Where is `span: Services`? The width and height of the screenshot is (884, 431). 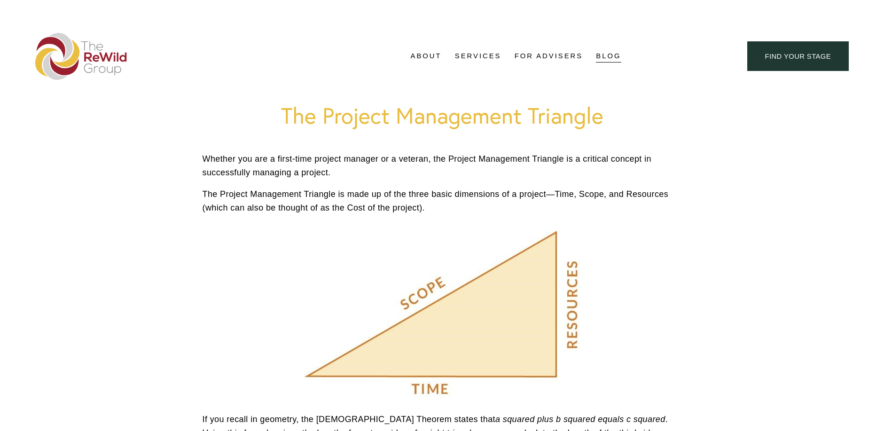
span: Services is located at coordinates (478, 56).